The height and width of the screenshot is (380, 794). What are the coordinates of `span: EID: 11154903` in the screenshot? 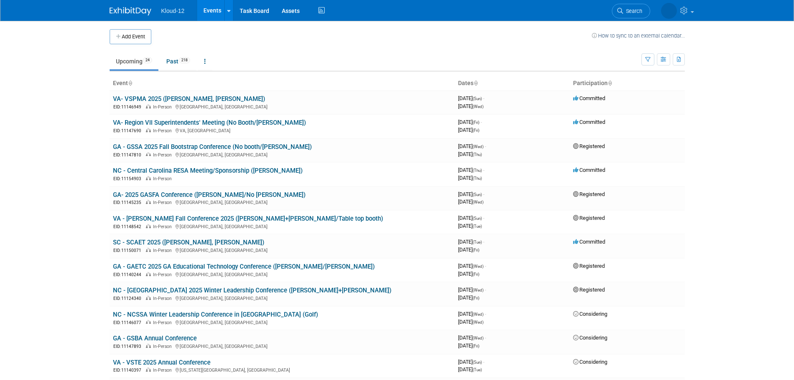 It's located at (129, 178).